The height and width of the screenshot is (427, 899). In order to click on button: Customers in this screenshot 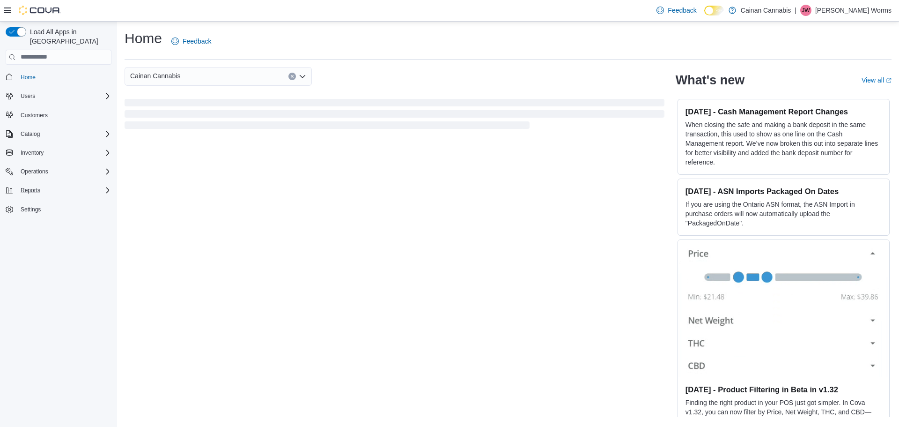, I will do `click(59, 115)`.